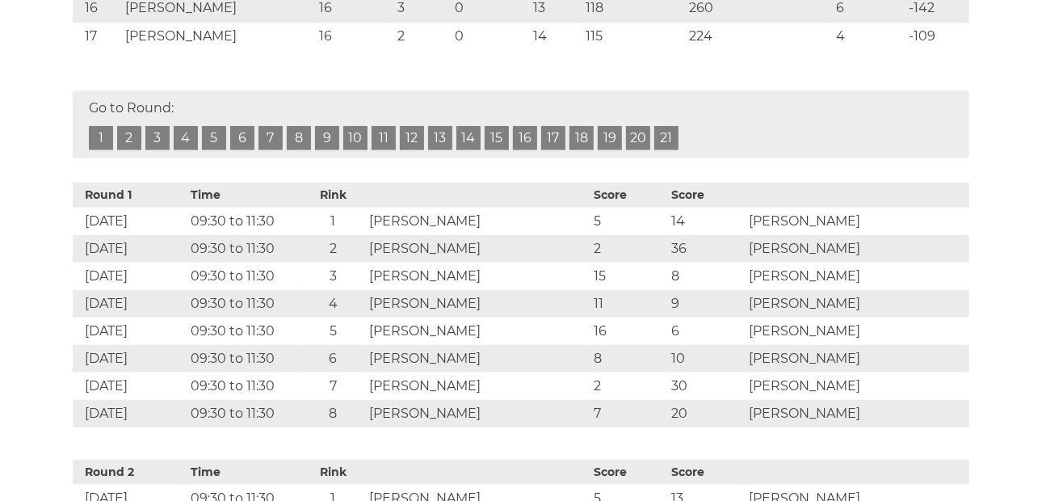 This screenshot has height=501, width=1042. What do you see at coordinates (327, 138) in the screenshot?
I see `a: 9` at bounding box center [327, 138].